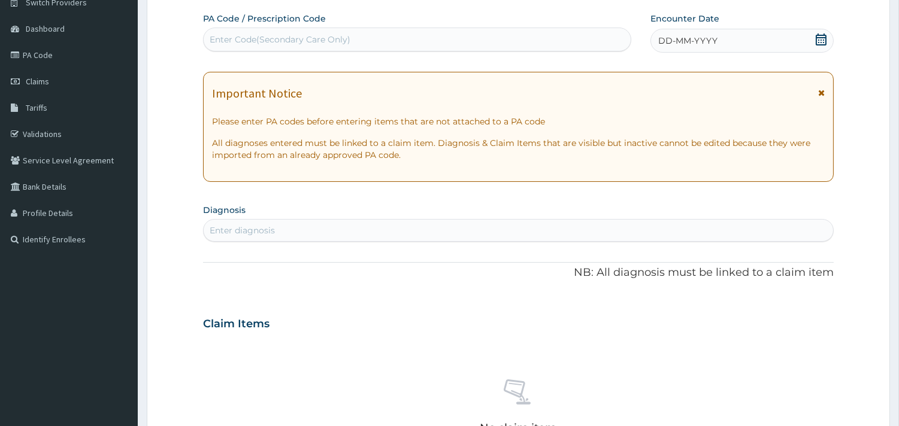 Image resolution: width=899 pixels, height=426 pixels. What do you see at coordinates (518, 122) in the screenshot?
I see `p: Please enter PA codes before entering items that are not attached to a PA code` at bounding box center [518, 122].